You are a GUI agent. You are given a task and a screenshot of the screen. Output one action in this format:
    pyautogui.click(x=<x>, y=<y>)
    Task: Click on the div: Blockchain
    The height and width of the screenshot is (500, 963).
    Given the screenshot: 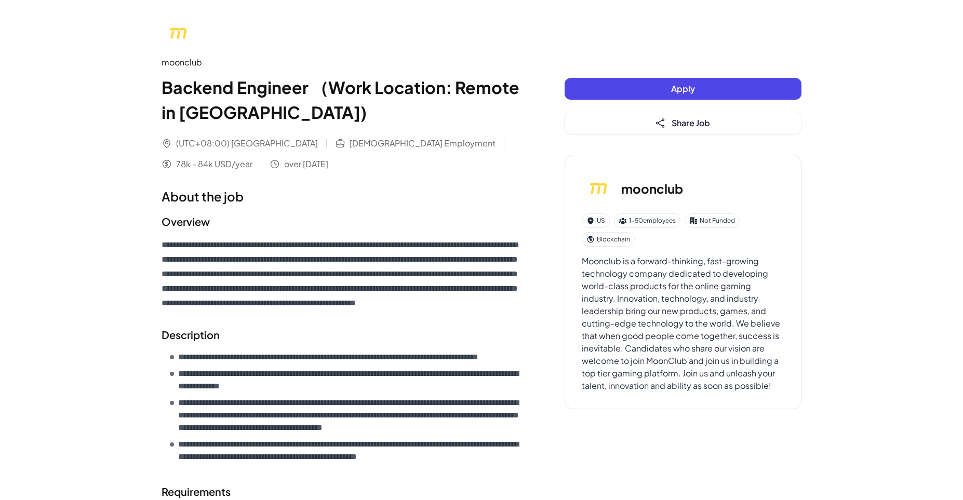 What is the action you would take?
    pyautogui.click(x=608, y=239)
    